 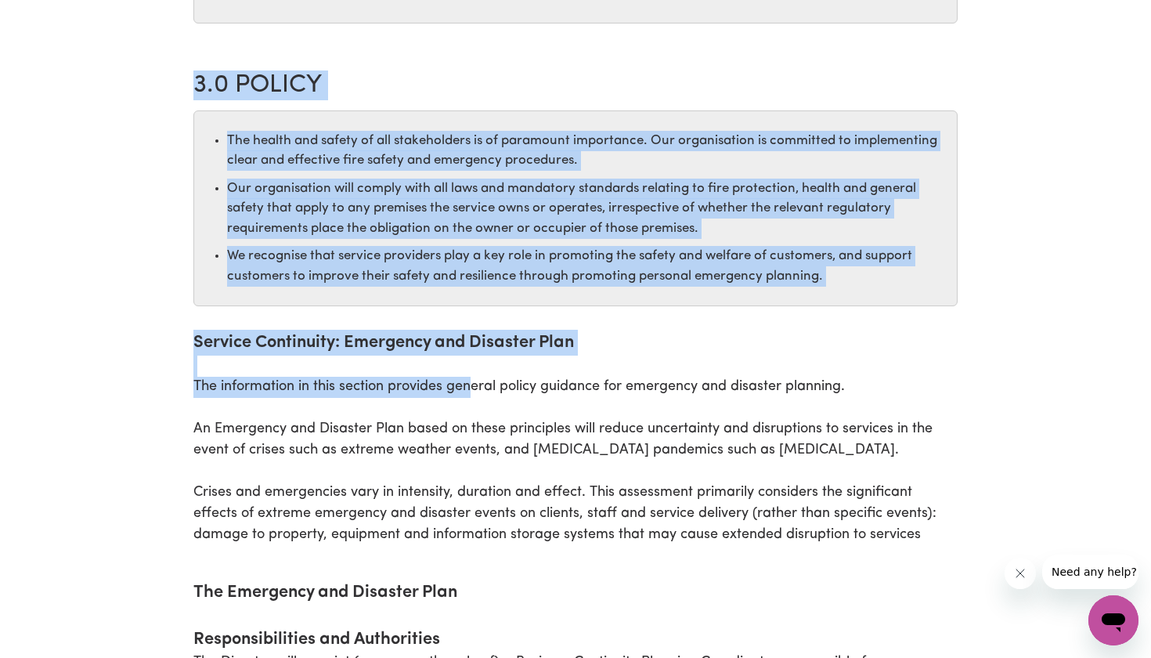 What do you see at coordinates (575, 85) in the screenshot?
I see `h2: 3.0 POLICY` at bounding box center [575, 85].